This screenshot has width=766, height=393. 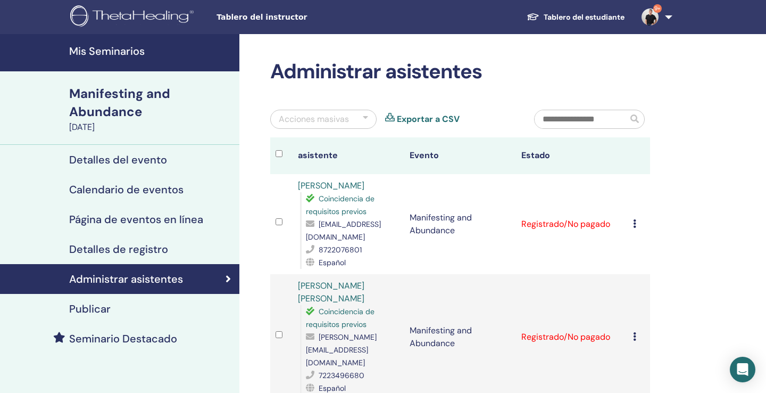 What do you see at coordinates (119, 249) in the screenshot?
I see `h4: Detalles de registro` at bounding box center [119, 249].